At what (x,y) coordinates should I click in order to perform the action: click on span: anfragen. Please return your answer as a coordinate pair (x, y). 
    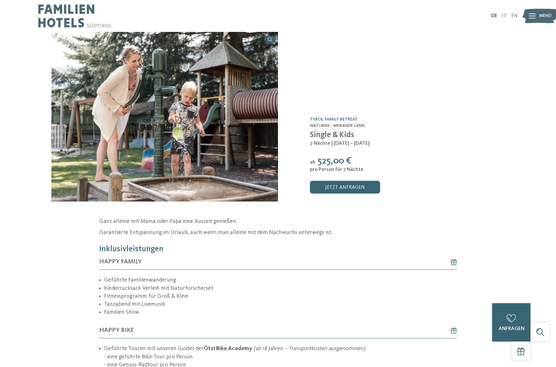
    Looking at the image, I should click on (511, 329).